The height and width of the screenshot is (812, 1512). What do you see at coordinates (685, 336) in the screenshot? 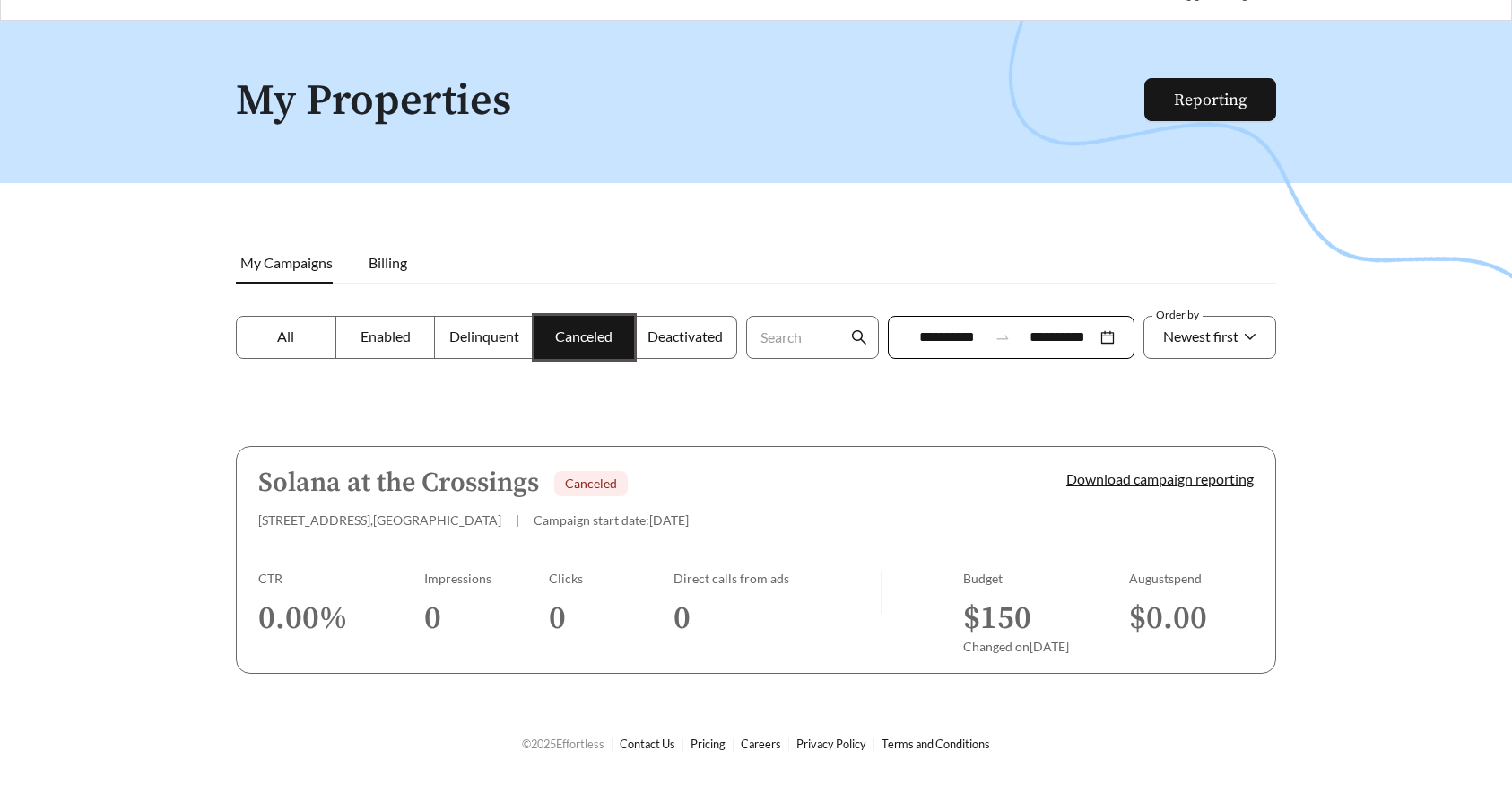
I see `span: Deactivated` at bounding box center [685, 336].